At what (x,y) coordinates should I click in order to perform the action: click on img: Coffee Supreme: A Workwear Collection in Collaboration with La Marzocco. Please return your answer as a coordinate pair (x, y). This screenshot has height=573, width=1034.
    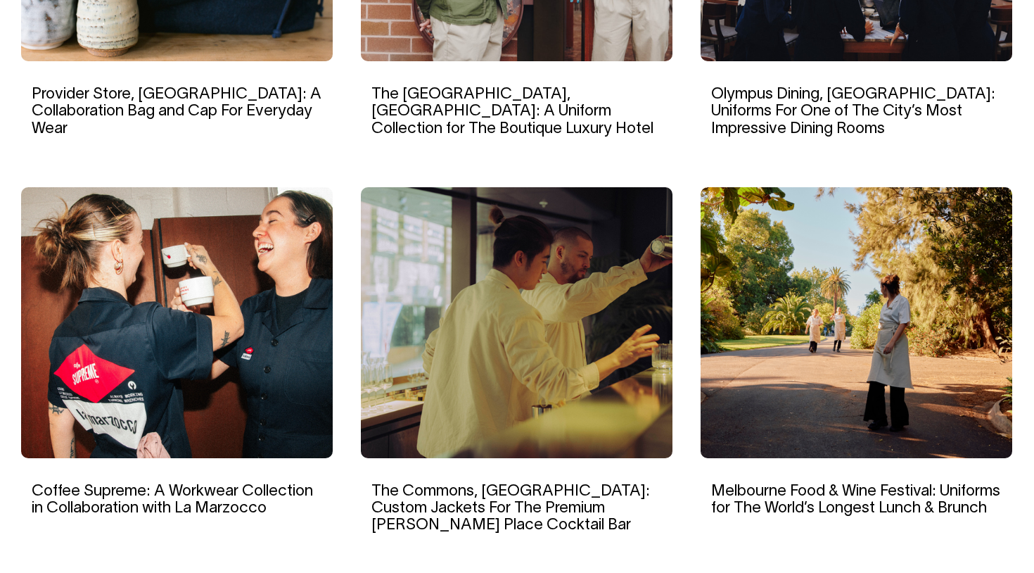
    Looking at the image, I should click on (177, 322).